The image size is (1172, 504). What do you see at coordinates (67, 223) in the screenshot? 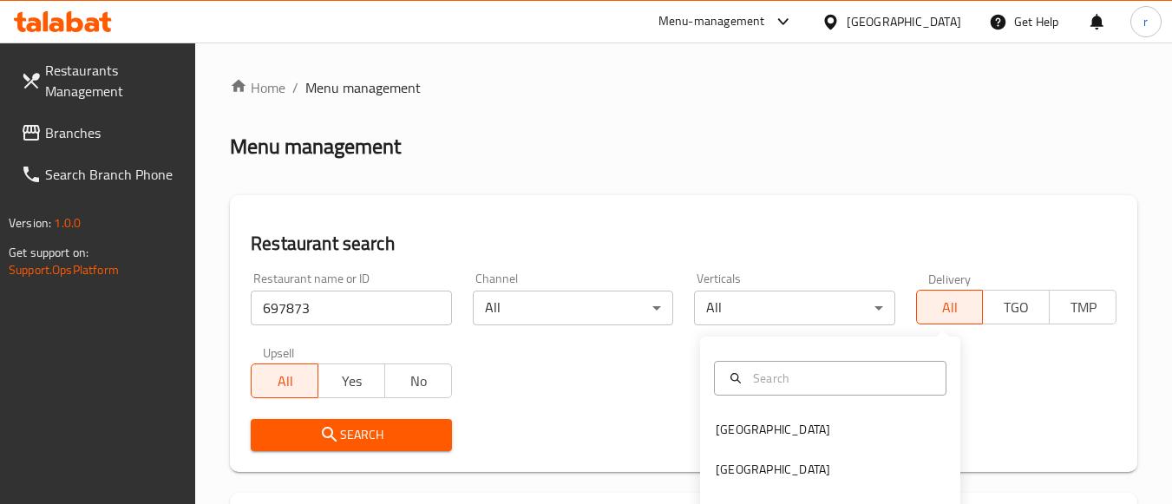
I see `span: 1.0.0` at bounding box center [67, 223].